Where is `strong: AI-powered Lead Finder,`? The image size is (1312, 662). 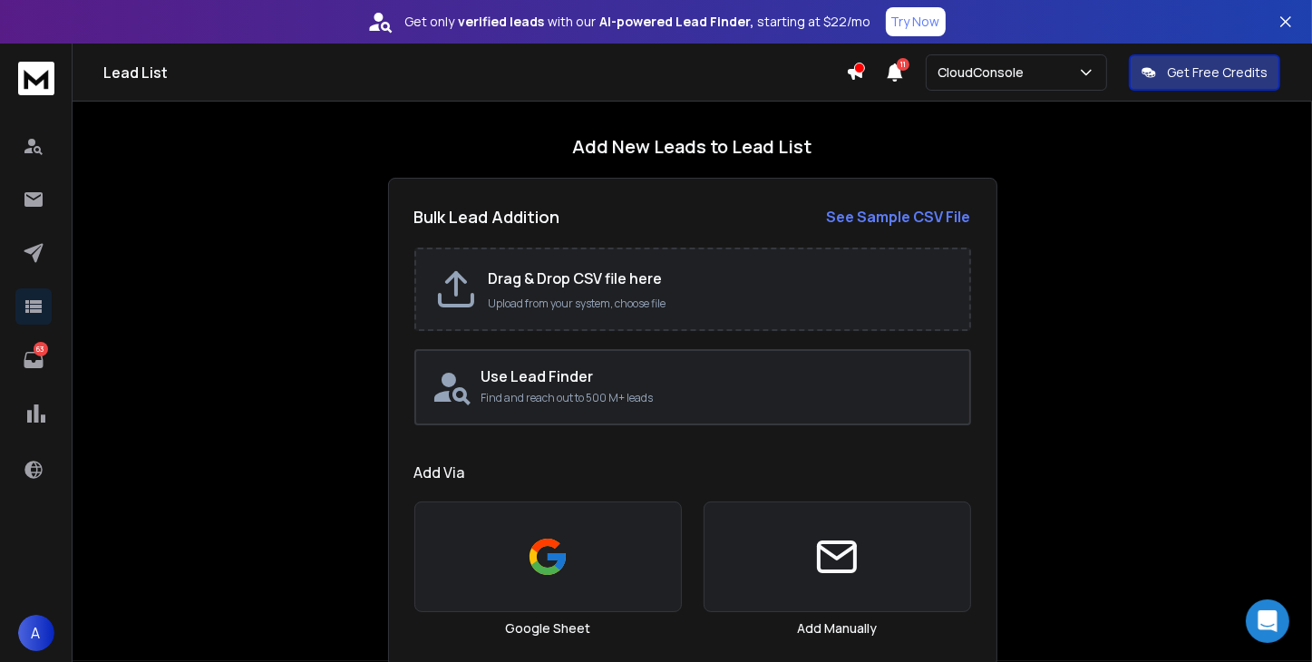
strong: AI-powered Lead Finder, is located at coordinates (677, 22).